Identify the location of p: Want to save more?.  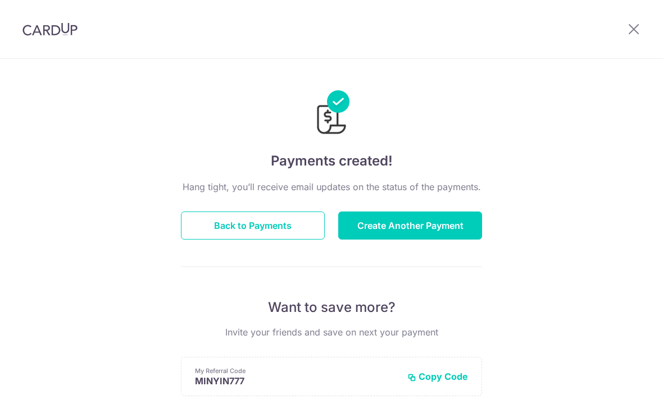
(331, 308).